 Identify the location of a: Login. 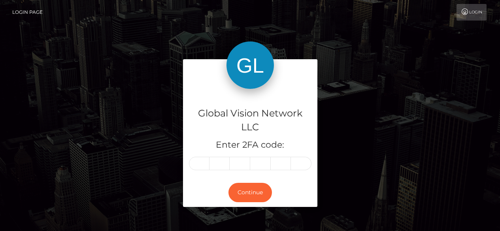
(471, 12).